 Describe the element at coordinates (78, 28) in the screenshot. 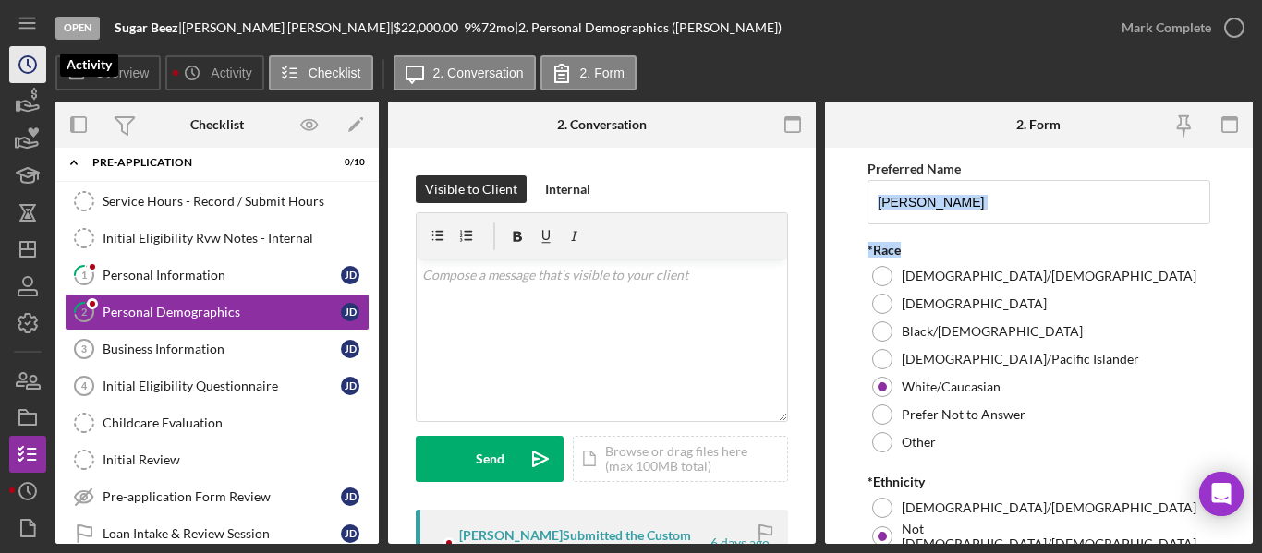

I see `div: Open` at that location.